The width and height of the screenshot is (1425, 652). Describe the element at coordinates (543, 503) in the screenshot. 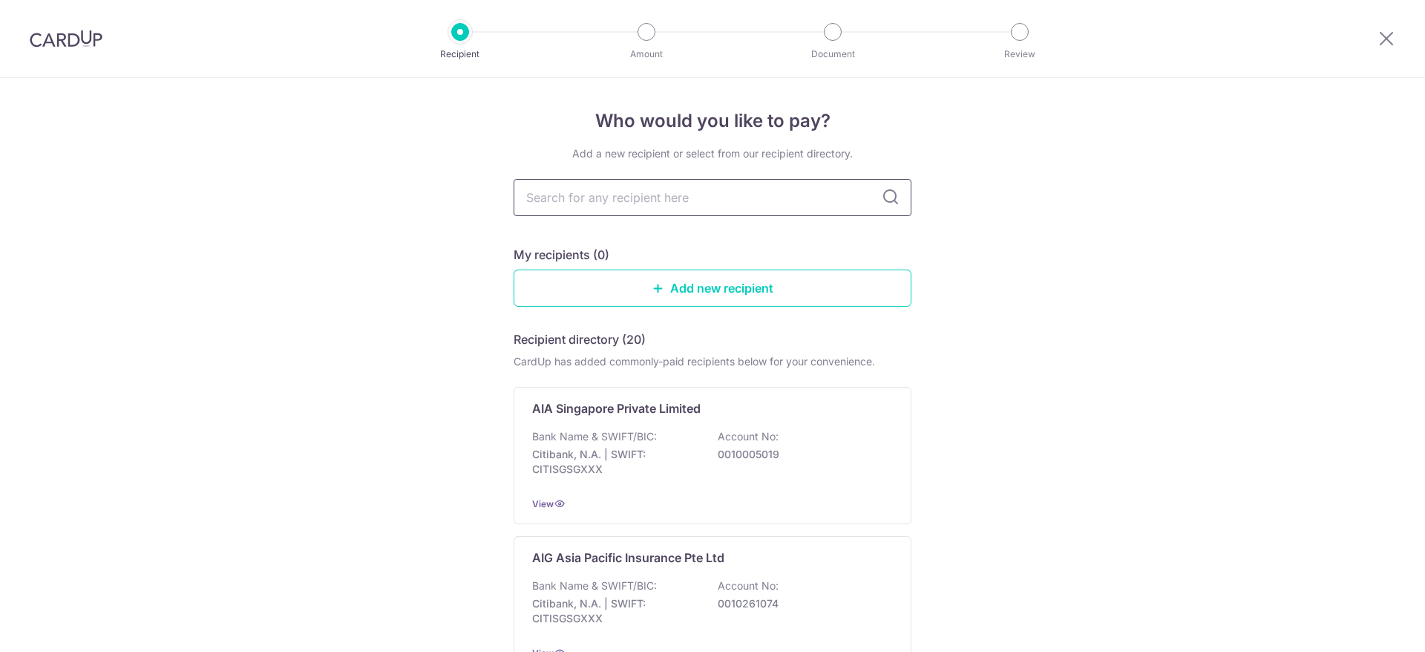

I see `span: View` at that location.